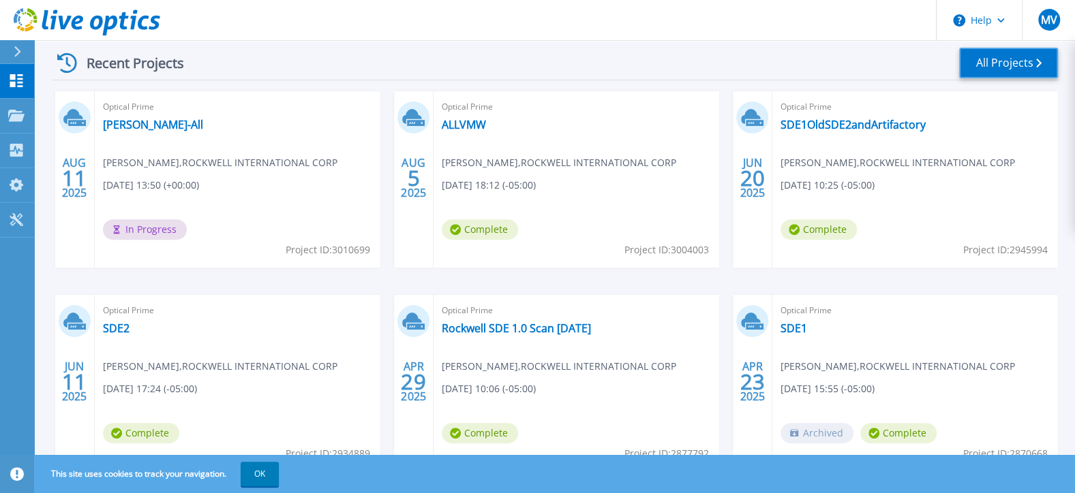 The height and width of the screenshot is (493, 1075). What do you see at coordinates (328, 454) in the screenshot?
I see `span: Project ID: 2934889` at bounding box center [328, 454].